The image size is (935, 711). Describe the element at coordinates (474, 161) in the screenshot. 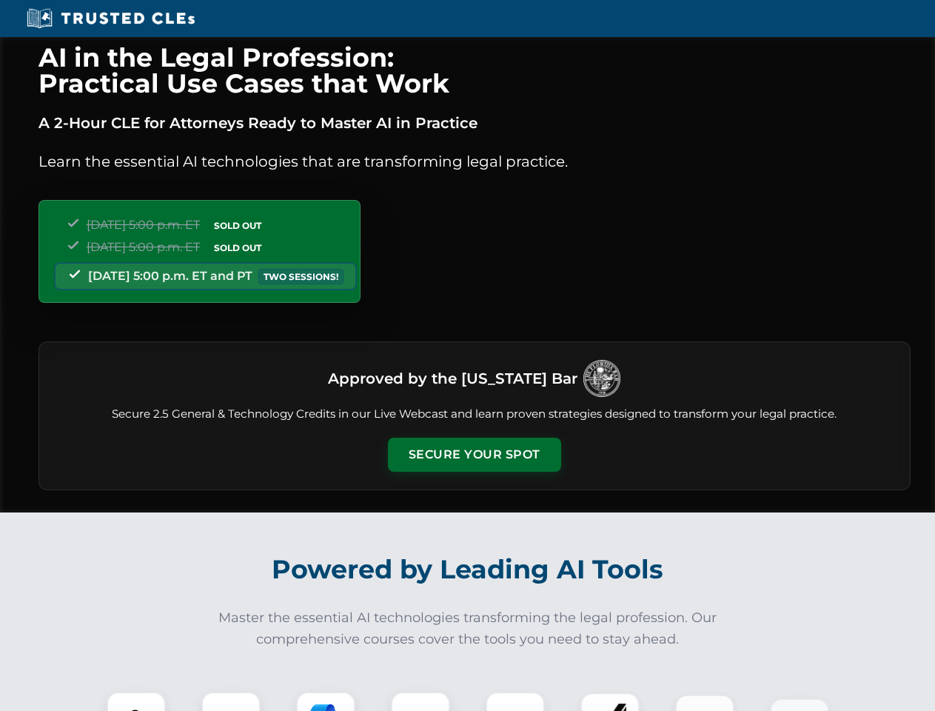

I see `p: Learn the essential AI technologies that are transforming legal practice.` at that location.